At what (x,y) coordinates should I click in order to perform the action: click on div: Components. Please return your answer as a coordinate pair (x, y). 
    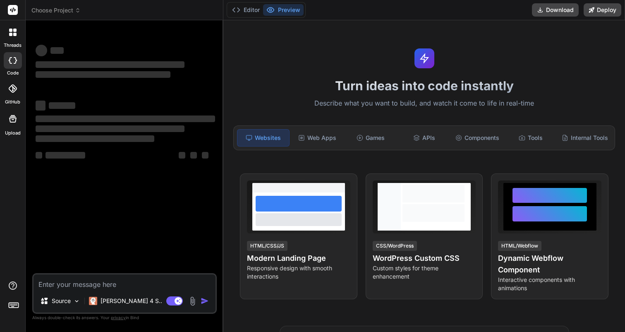
    Looking at the image, I should click on (477, 138).